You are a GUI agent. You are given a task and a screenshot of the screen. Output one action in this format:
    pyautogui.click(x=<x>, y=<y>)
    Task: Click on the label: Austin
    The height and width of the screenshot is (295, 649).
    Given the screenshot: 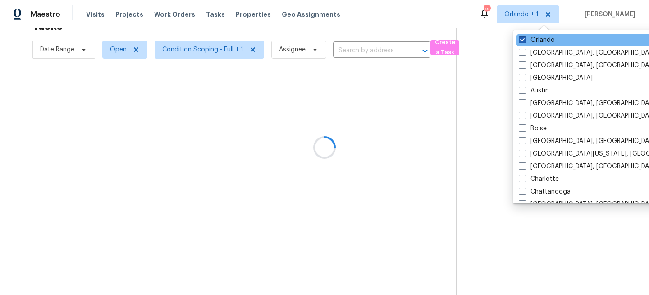 What is the action you would take?
    pyautogui.click(x=534, y=91)
    